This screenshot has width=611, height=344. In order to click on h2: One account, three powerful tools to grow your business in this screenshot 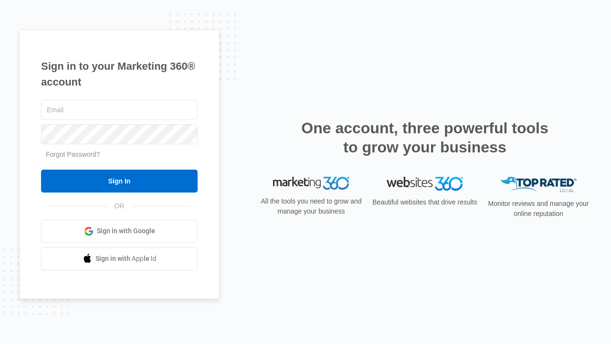, I will do `click(425, 137)`.